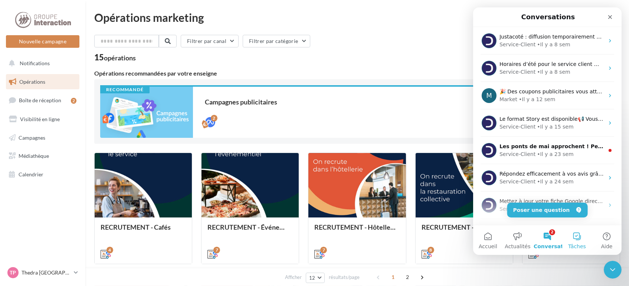 Image resolution: width=629 pixels, height=286 pixels. Describe the element at coordinates (35, 63) in the screenshot. I see `span: Notifications` at that location.